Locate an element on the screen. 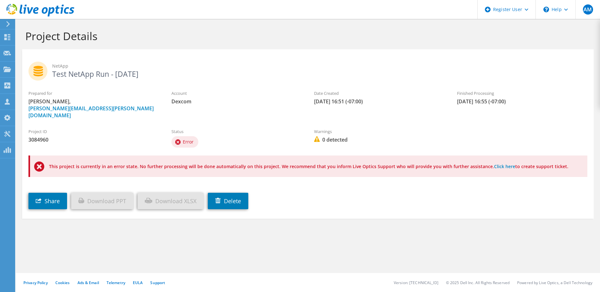  a: Click here is located at coordinates (505, 166).